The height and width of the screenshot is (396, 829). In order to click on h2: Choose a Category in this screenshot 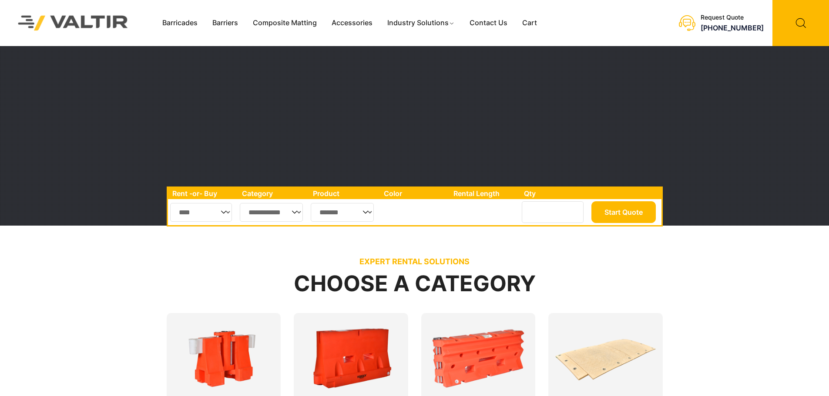, I will do `click(415, 284)`.